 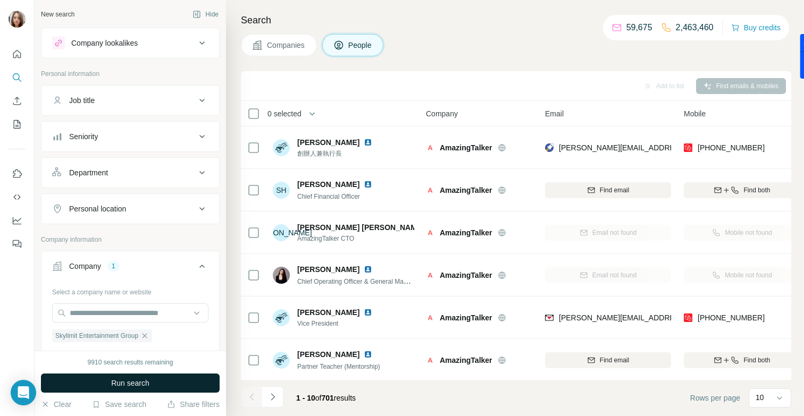 I want to click on span: 創辦人兼執行長, so click(x=341, y=154).